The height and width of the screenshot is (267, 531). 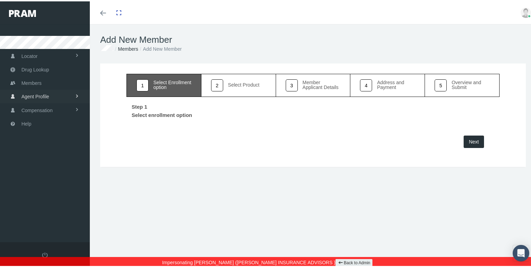 What do you see at coordinates (473, 140) in the screenshot?
I see `button: Next` at bounding box center [473, 140].